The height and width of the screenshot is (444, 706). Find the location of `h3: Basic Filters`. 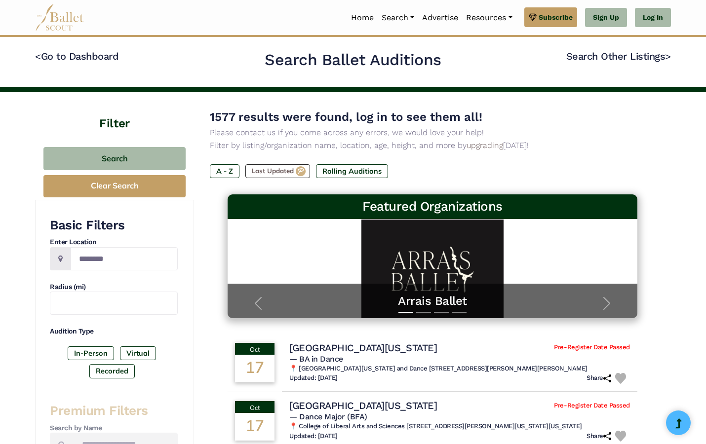

h3: Basic Filters is located at coordinates (114, 226).